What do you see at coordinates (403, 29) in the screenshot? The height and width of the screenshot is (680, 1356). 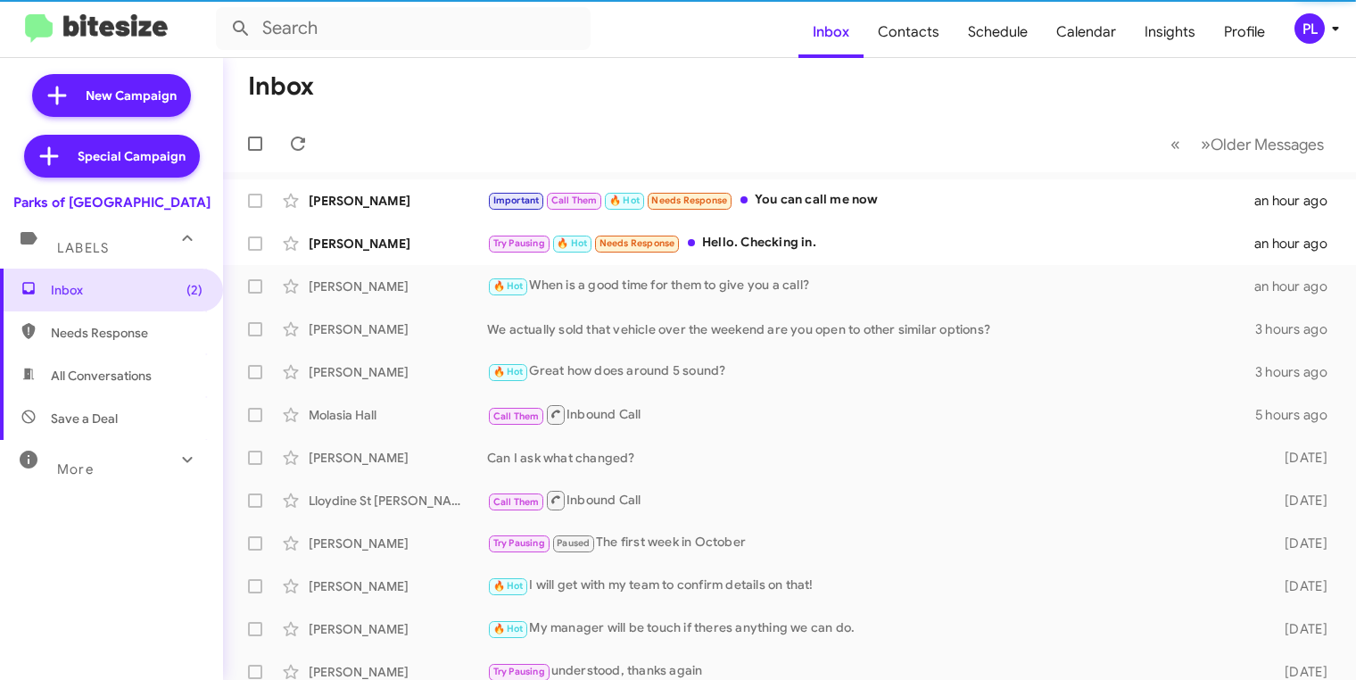 I see `input: Search` at bounding box center [403, 29].